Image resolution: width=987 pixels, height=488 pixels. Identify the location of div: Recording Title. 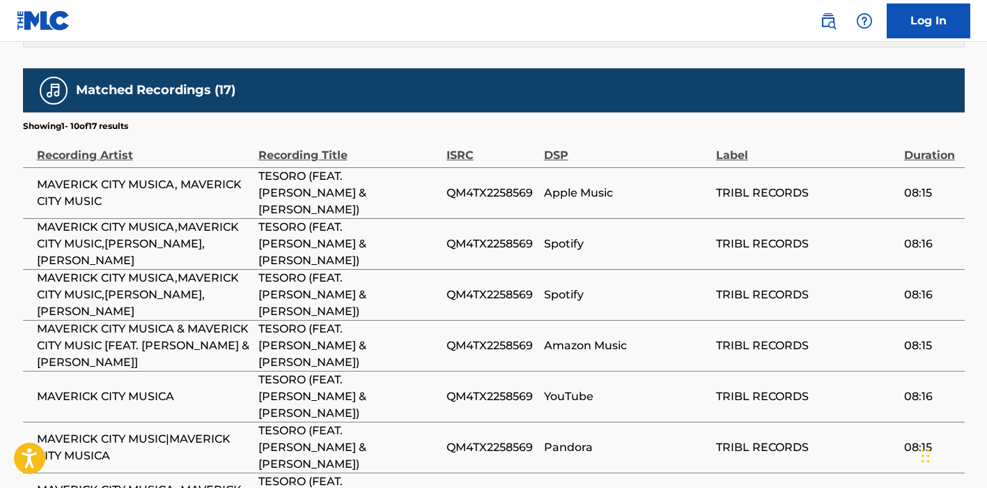
(349, 148).